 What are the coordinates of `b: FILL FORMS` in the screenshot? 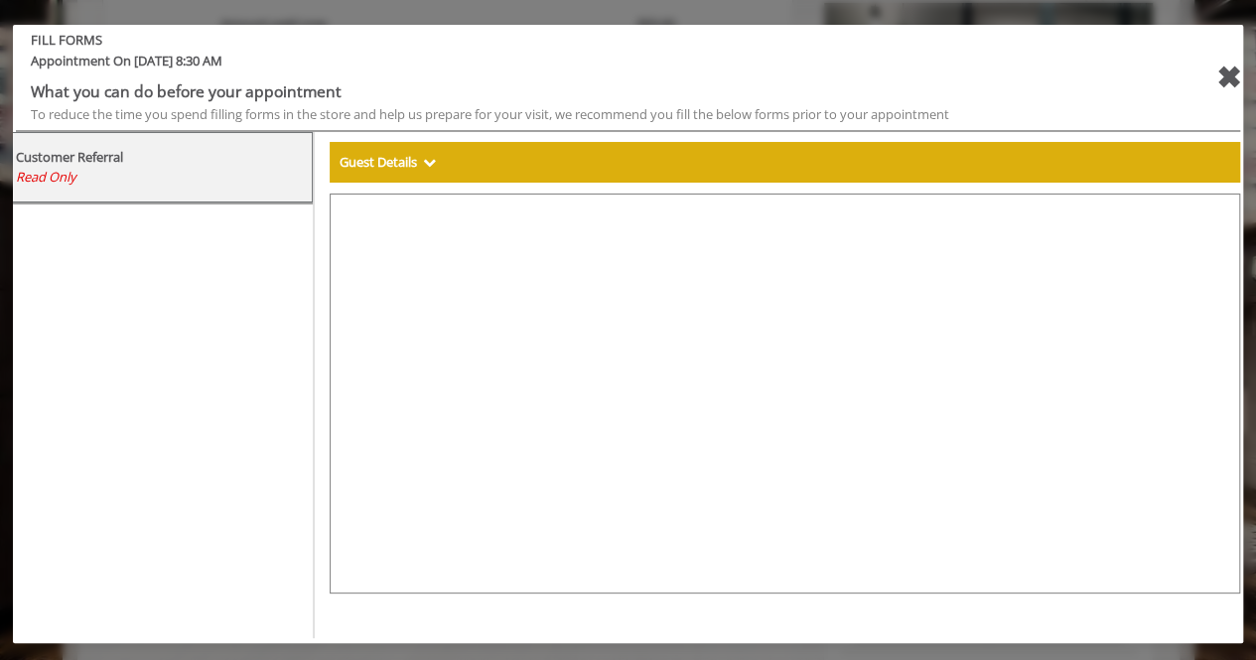 It's located at (576, 40).